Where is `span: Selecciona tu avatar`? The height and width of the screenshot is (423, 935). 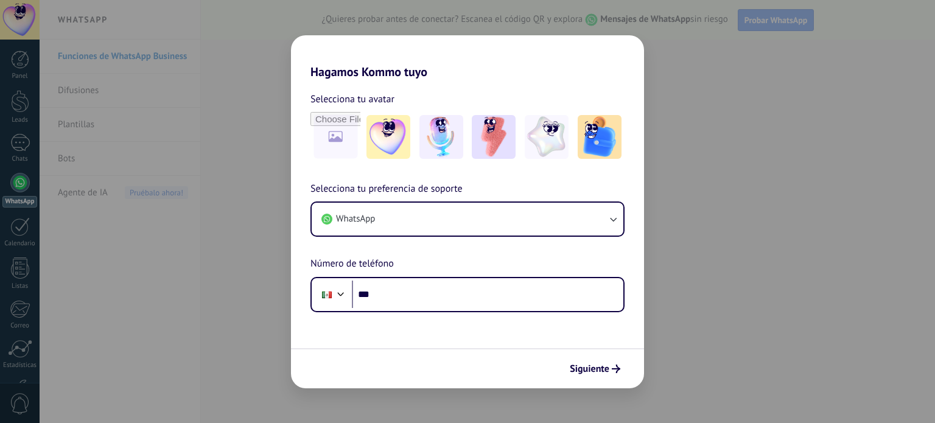
span: Selecciona tu avatar is located at coordinates (353, 99).